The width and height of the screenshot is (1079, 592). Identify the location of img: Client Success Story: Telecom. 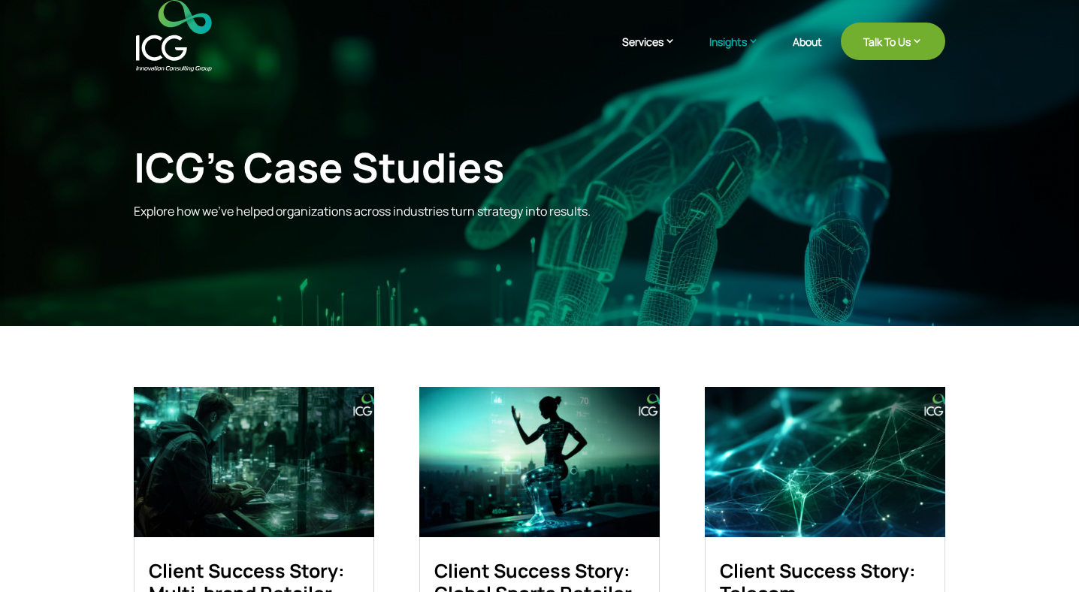
(825, 462).